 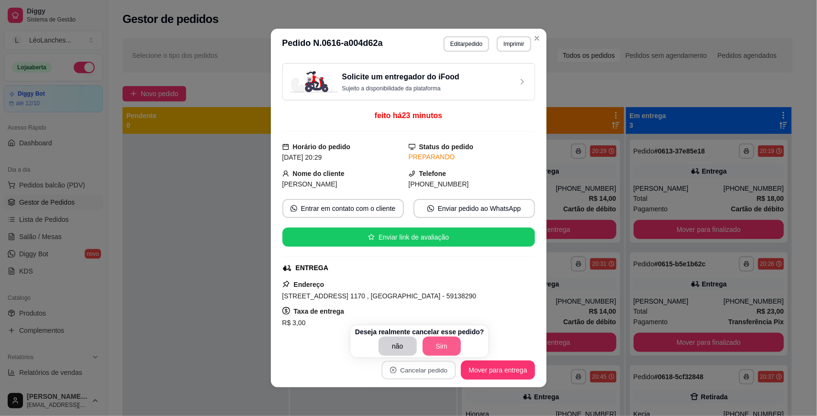 What do you see at coordinates (408, 115) in the screenshot?
I see `span: feito há 23 minutos` at bounding box center [408, 115].